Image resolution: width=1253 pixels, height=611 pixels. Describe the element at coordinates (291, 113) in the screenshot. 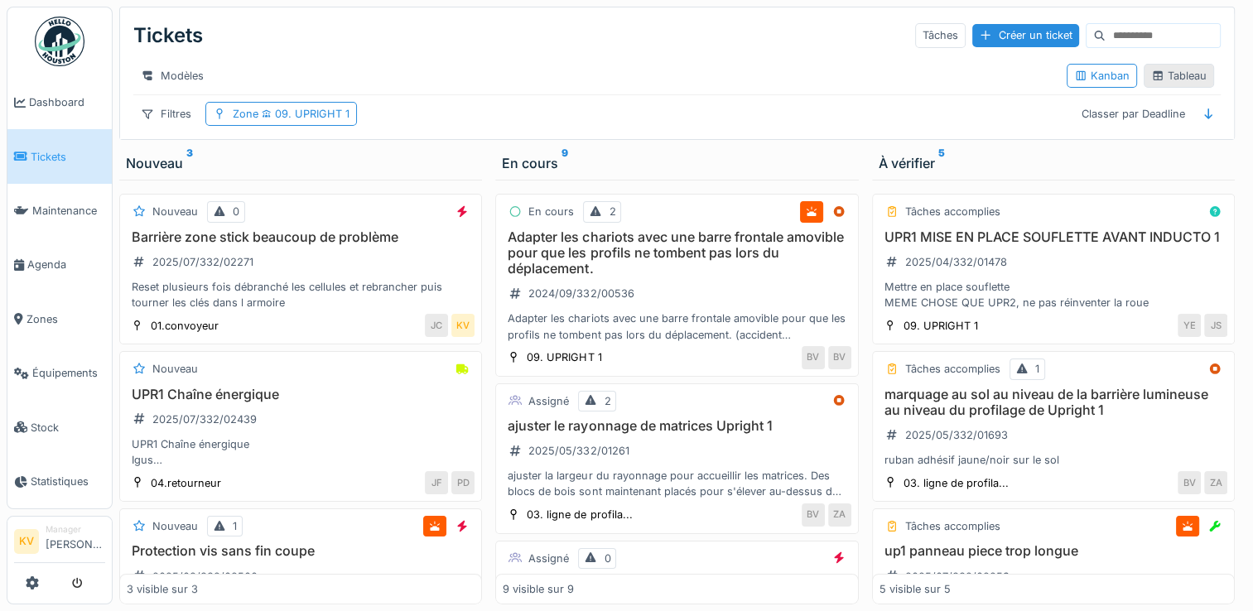

I see `div: Zone` at that location.